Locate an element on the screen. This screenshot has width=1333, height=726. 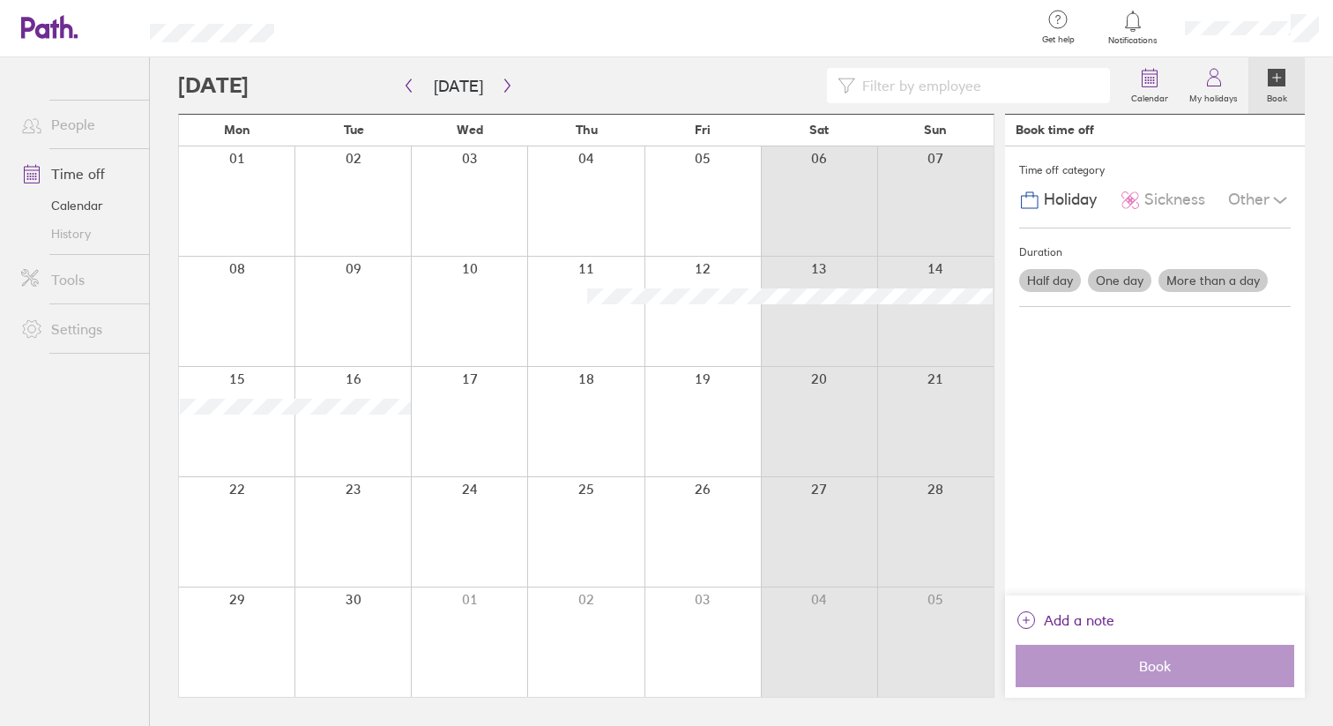
a: Time off is located at coordinates (78, 174).